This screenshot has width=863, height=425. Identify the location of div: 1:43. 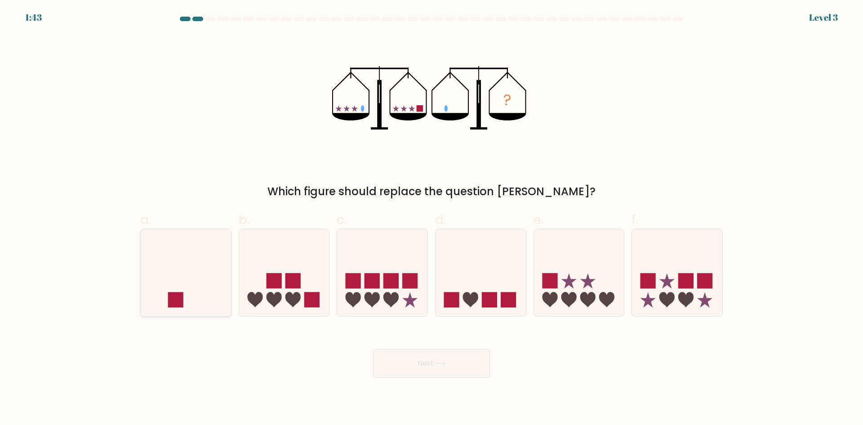
(33, 18).